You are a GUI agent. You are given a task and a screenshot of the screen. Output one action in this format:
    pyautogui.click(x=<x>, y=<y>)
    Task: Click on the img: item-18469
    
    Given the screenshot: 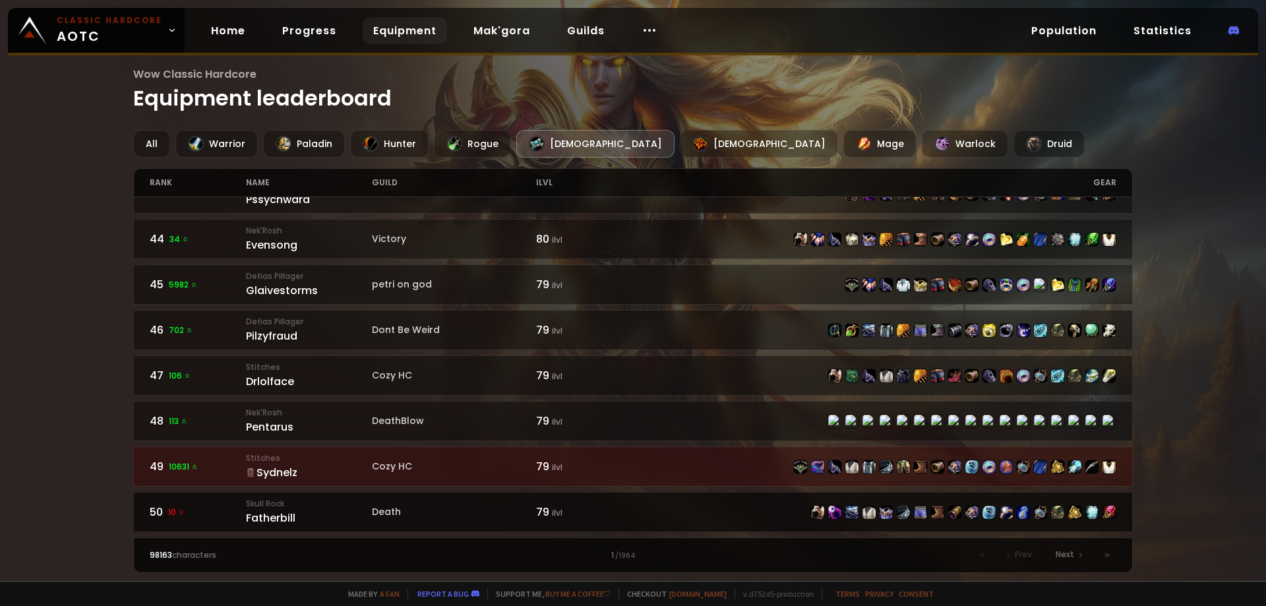 What is the action you would take?
    pyautogui.click(x=1024, y=513)
    